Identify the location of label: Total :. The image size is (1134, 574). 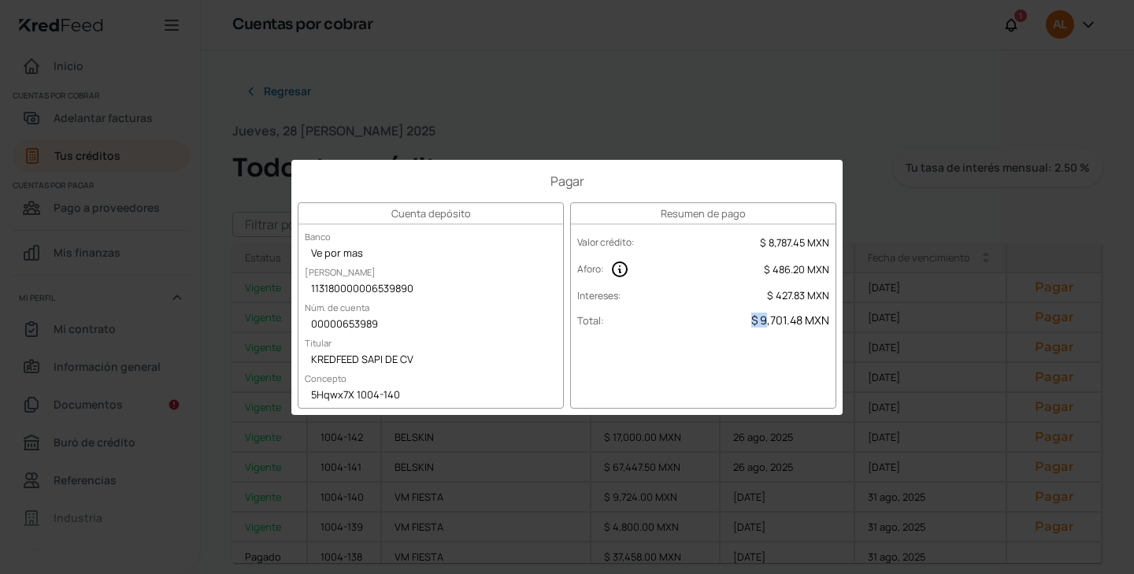
(590, 320).